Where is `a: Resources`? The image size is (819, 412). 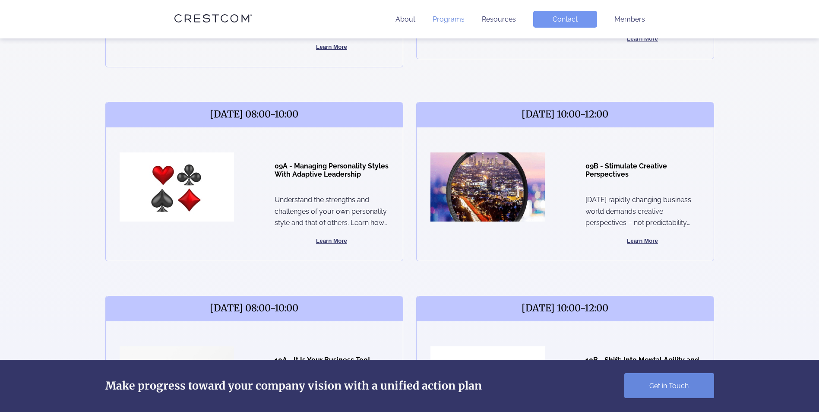 a: Resources is located at coordinates (499, 19).